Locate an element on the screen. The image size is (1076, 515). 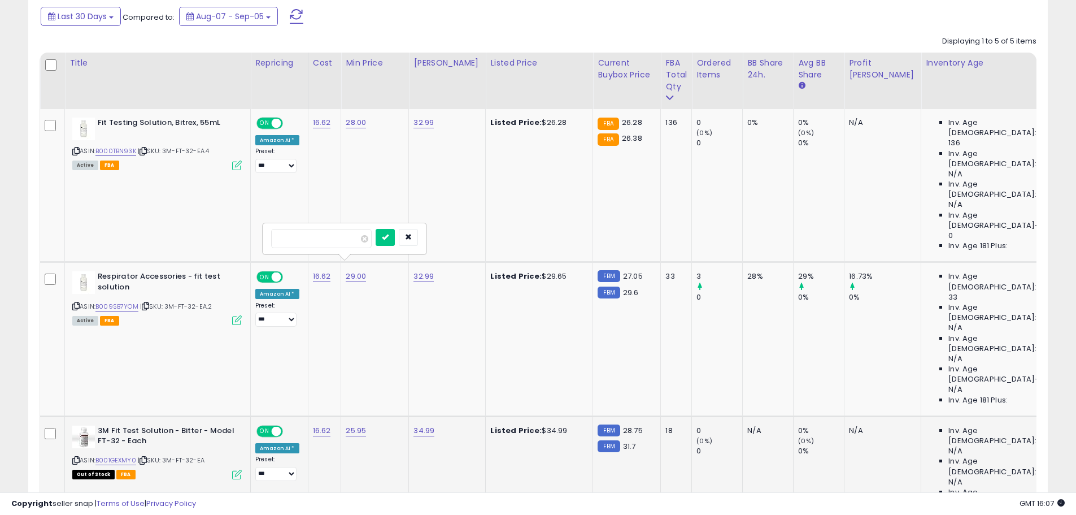
div: 29% is located at coordinates (821, 276).